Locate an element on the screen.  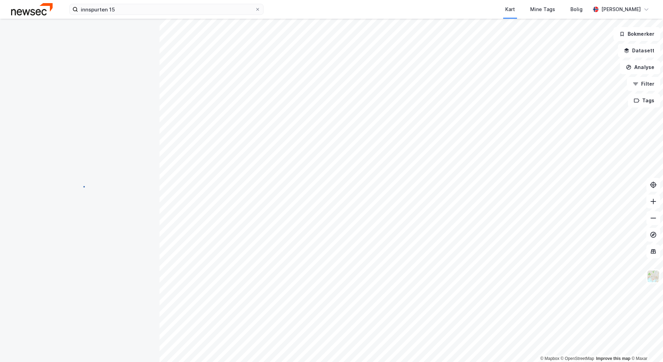
button: Datasett is located at coordinates (639, 51).